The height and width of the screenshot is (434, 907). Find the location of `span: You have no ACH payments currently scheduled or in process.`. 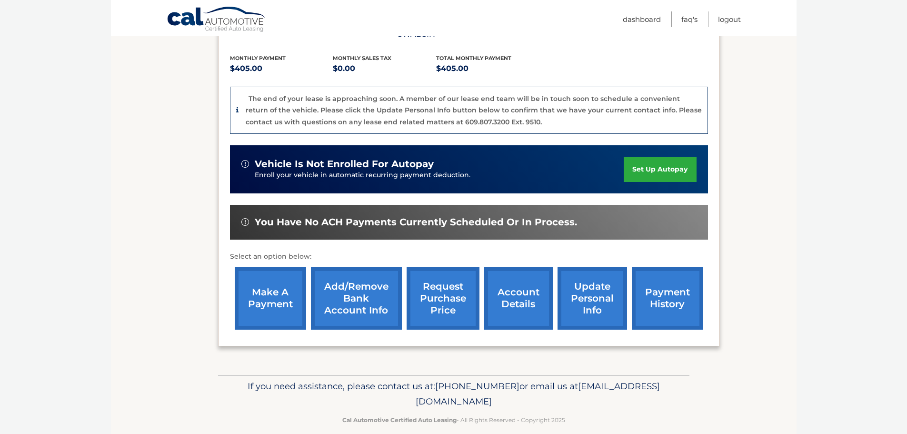

span: You have no ACH payments currently scheduled or in process. is located at coordinates (416, 222).